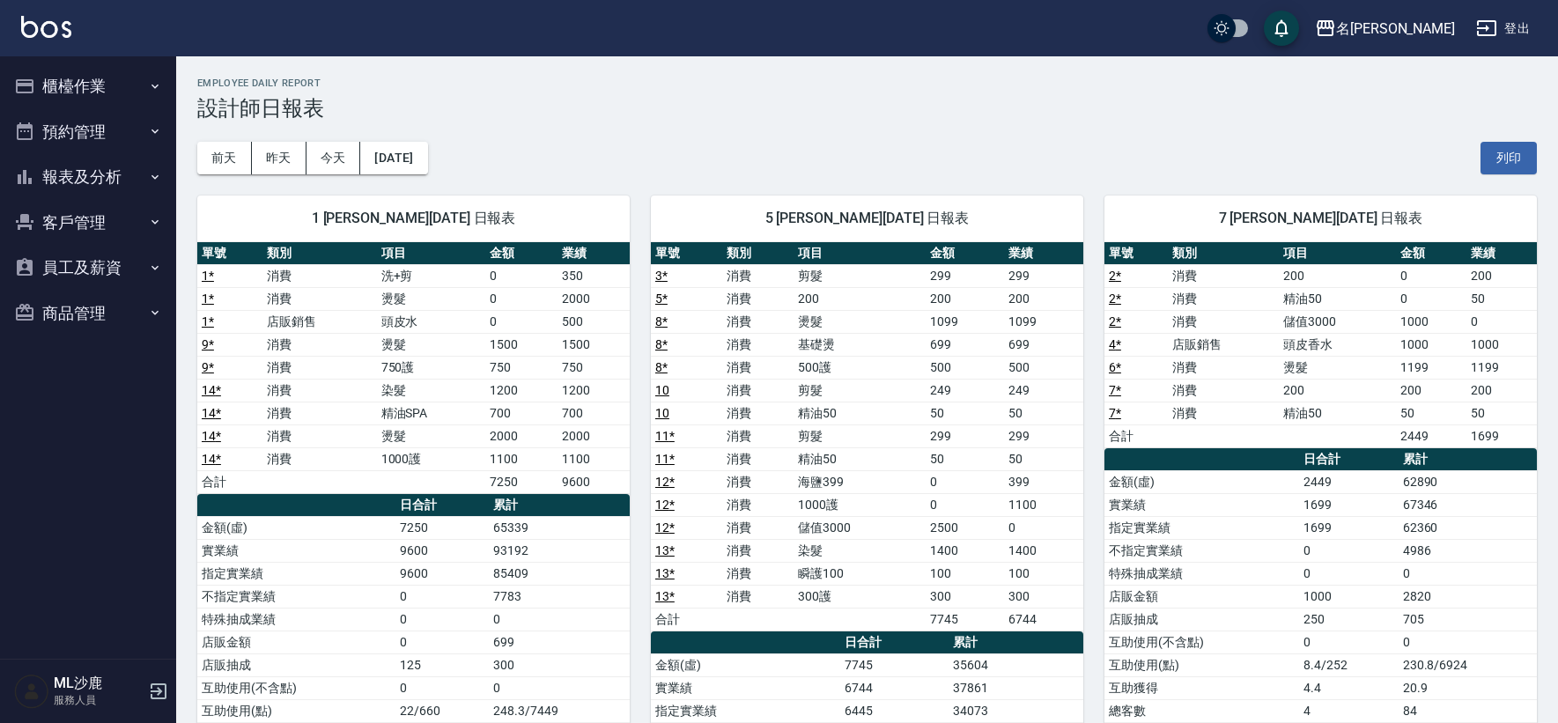  I want to click on h3: 設計師日報表, so click(867, 108).